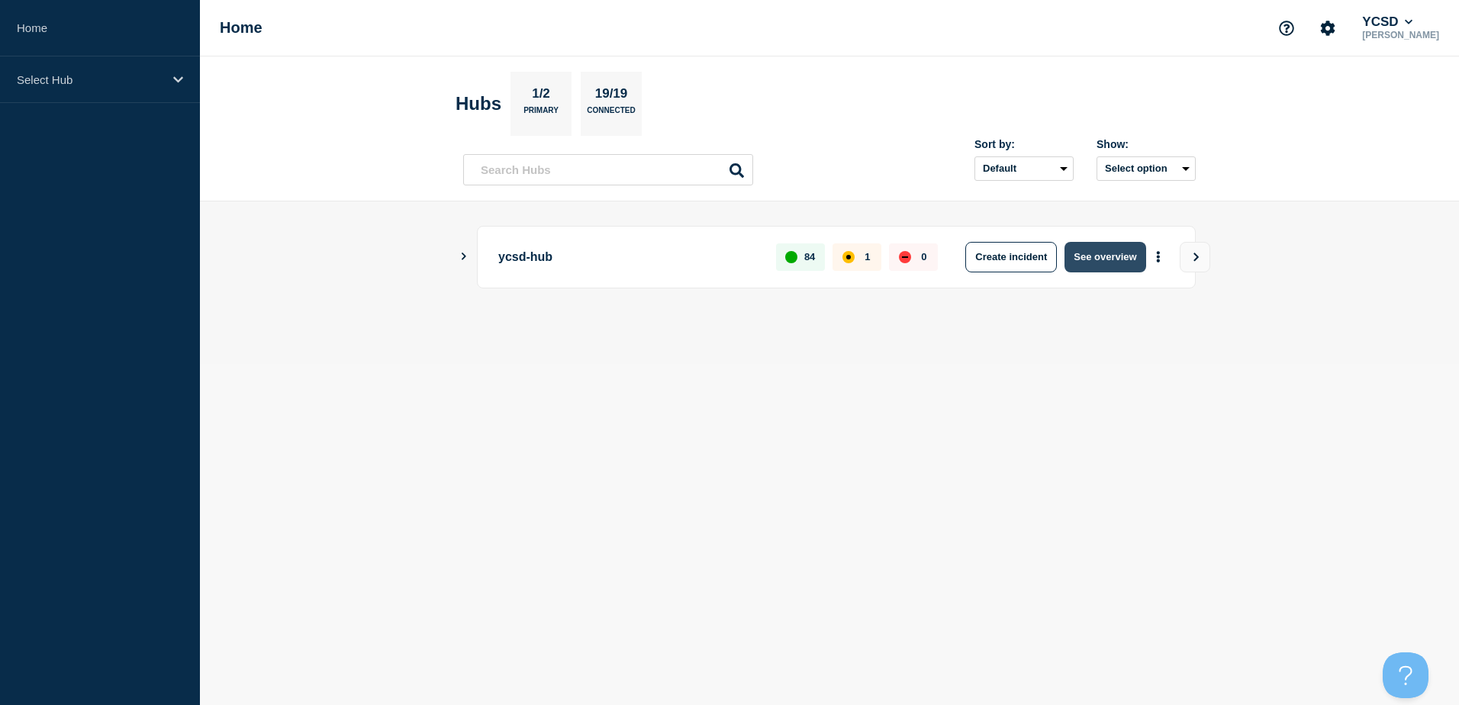  What do you see at coordinates (867, 256) in the screenshot?
I see `p: 1` at bounding box center [867, 256].